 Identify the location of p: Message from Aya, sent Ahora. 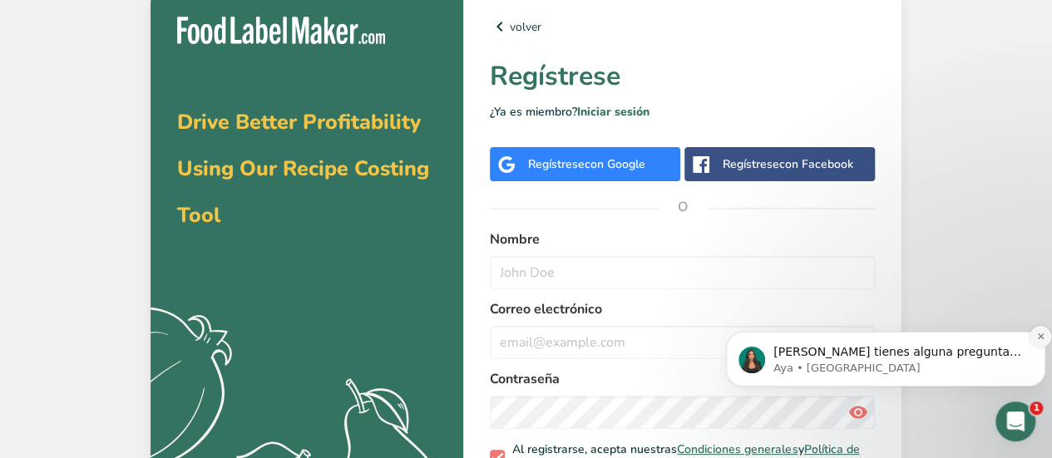
(180, 72).